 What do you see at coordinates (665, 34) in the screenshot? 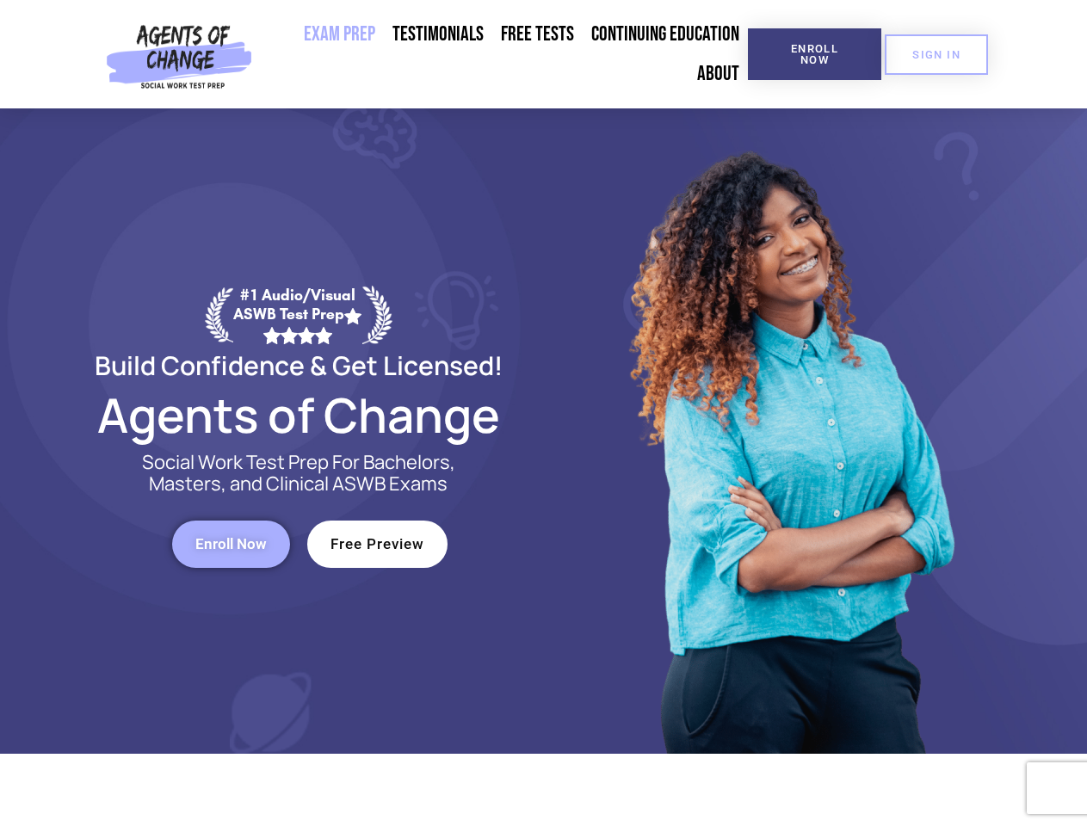
I see `a: Continuing Education` at bounding box center [665, 34].